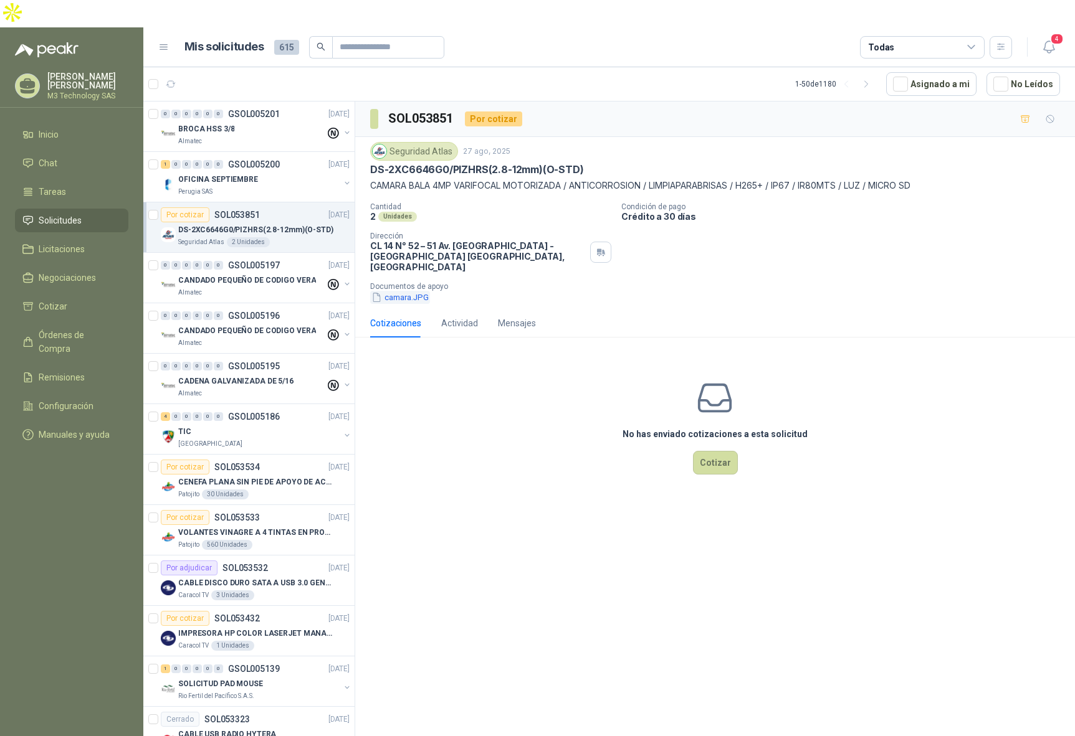  Describe the element at coordinates (287, 47) in the screenshot. I see `span: 615` at that location.